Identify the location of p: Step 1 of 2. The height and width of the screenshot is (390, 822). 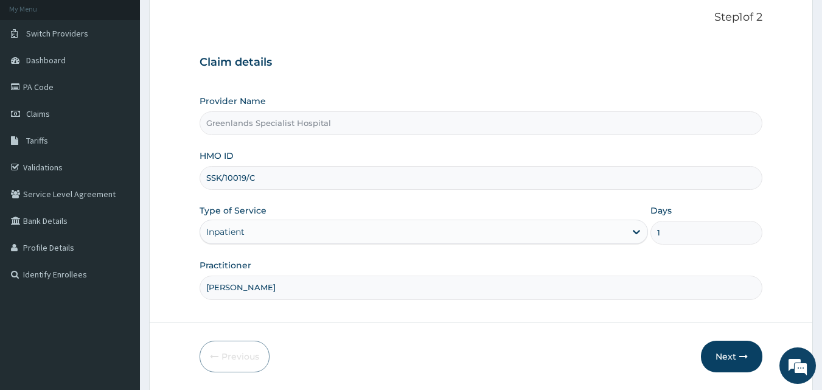
(482, 18).